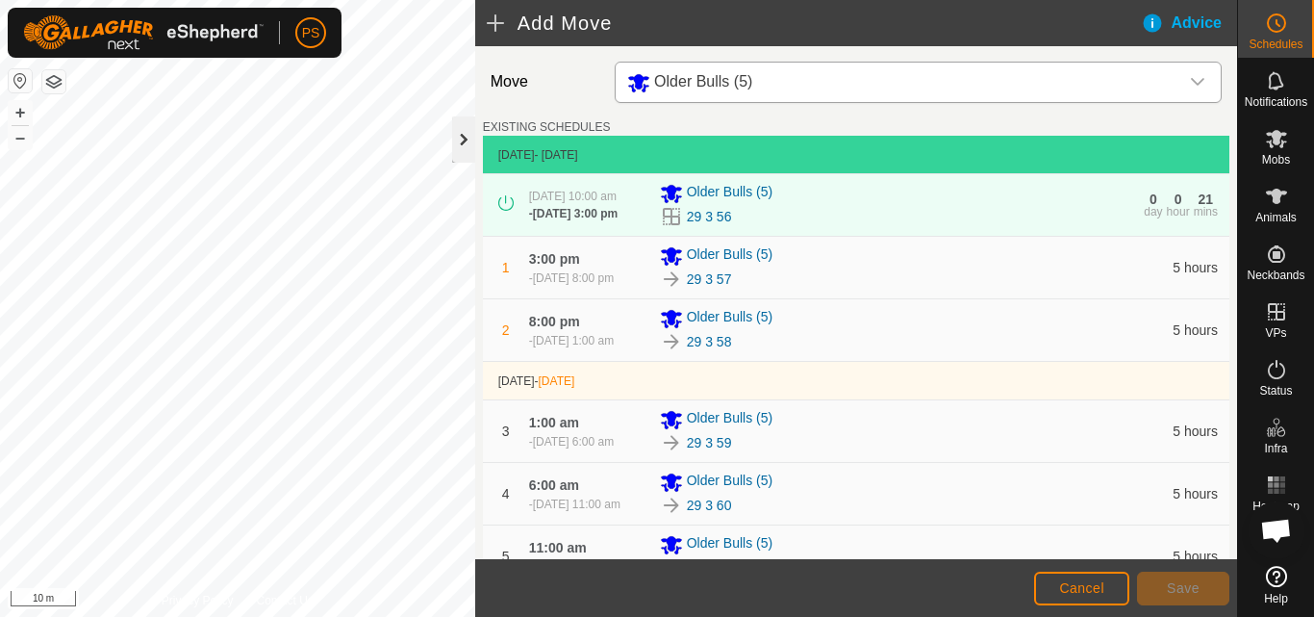 This screenshot has width=1314, height=617. Describe the element at coordinates (311, 33) in the screenshot. I see `span: PS` at that location.